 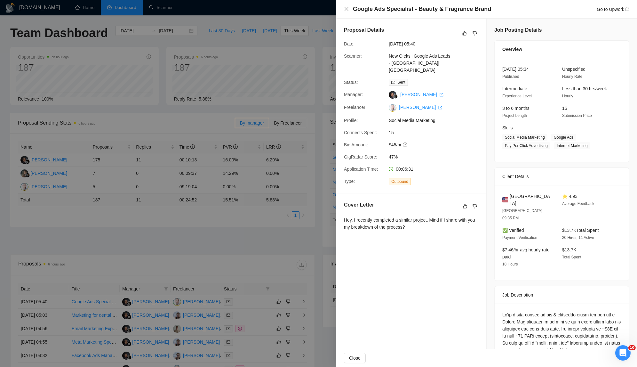 What do you see at coordinates (613, 9) in the screenshot?
I see `a: Go to Upworkexport` at bounding box center [613, 9].